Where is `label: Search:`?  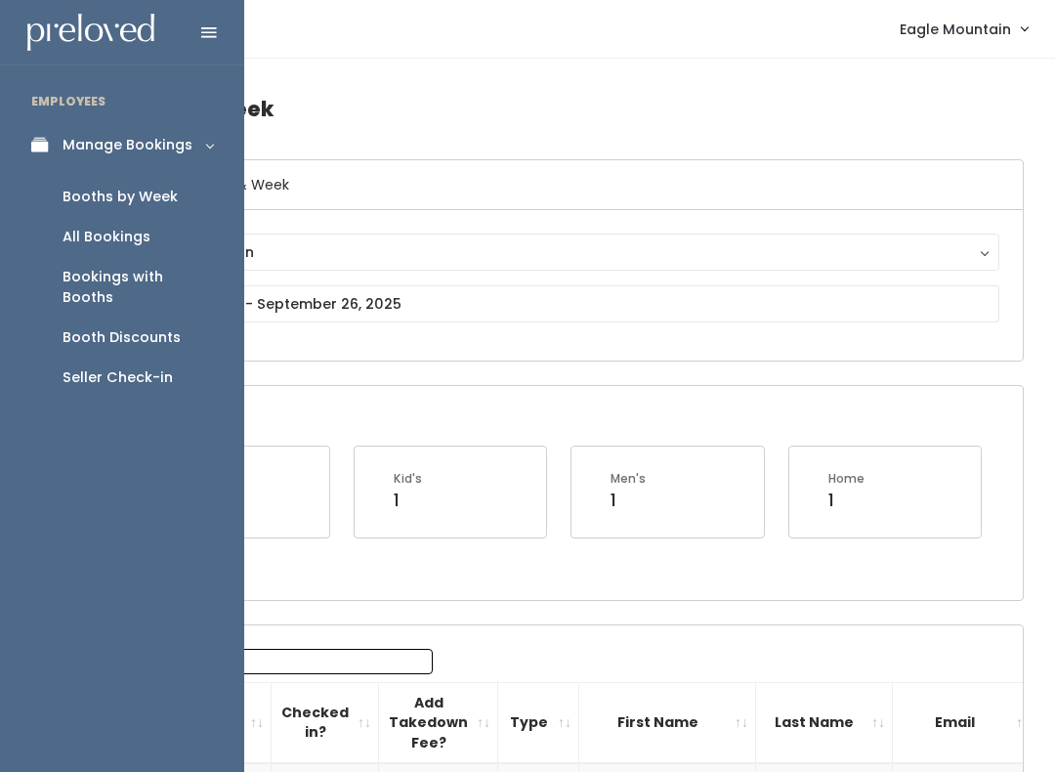
label: Search: is located at coordinates (273, 662).